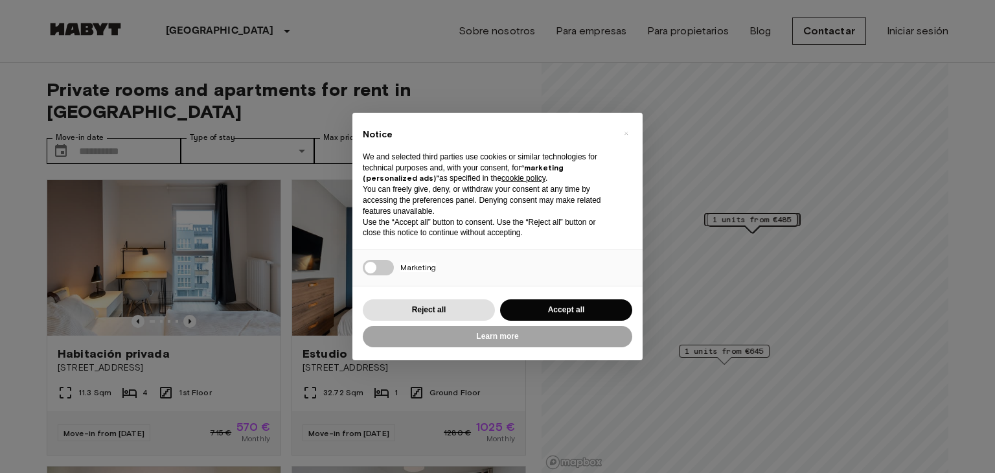 Image resolution: width=995 pixels, height=473 pixels. Describe the element at coordinates (463, 173) in the screenshot. I see `strong: “marketing (personalized ads)”` at that location.